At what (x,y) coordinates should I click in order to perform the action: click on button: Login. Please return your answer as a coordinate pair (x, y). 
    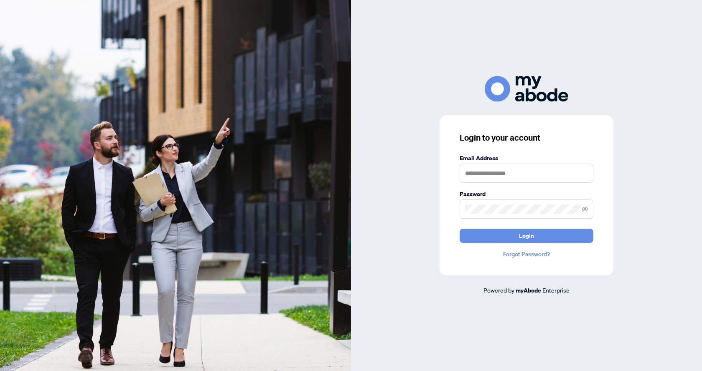
    Looking at the image, I should click on (526, 236).